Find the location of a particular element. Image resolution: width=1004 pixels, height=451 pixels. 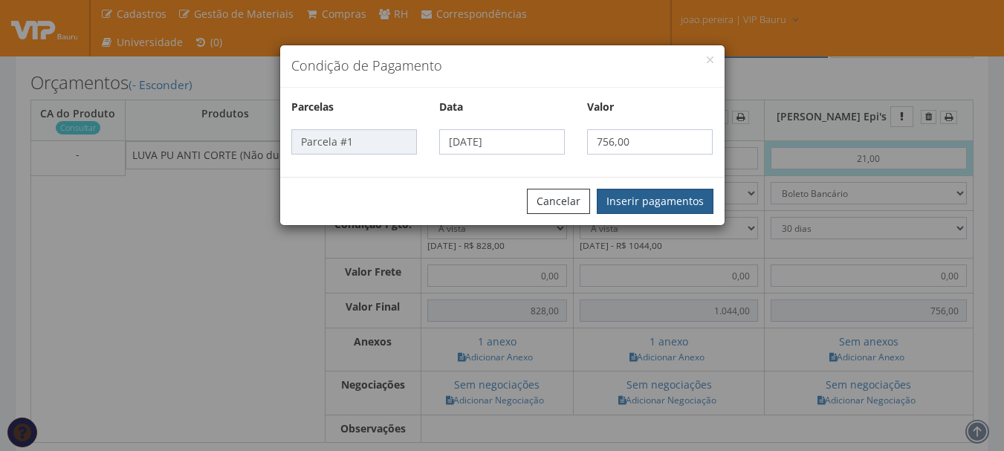

label: Data is located at coordinates (451, 107).